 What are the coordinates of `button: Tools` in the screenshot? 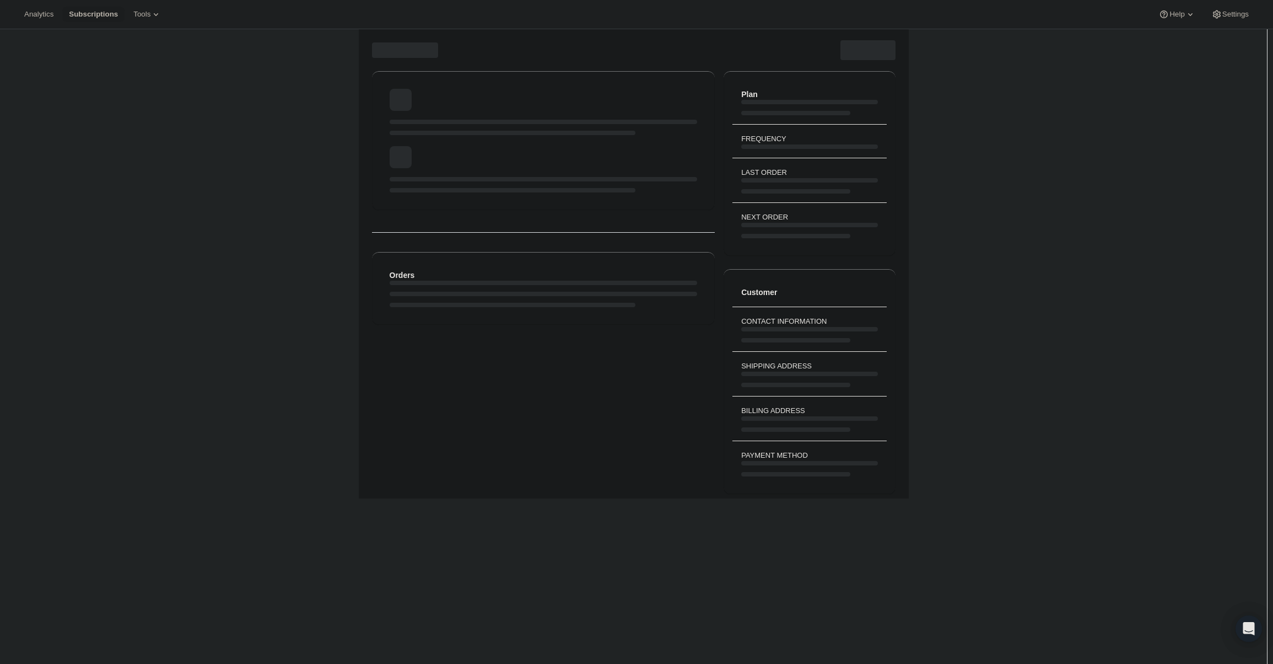 It's located at (147, 14).